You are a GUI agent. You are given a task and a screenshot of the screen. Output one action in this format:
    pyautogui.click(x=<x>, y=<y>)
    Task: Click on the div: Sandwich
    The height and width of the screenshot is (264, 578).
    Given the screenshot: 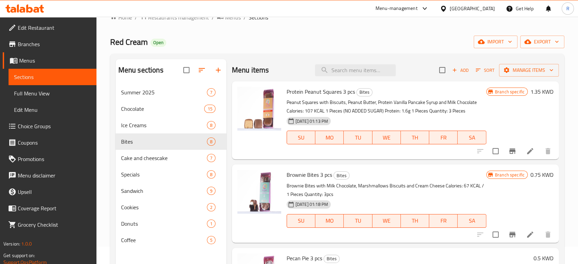 What is the action you would take?
    pyautogui.click(x=164, y=191)
    